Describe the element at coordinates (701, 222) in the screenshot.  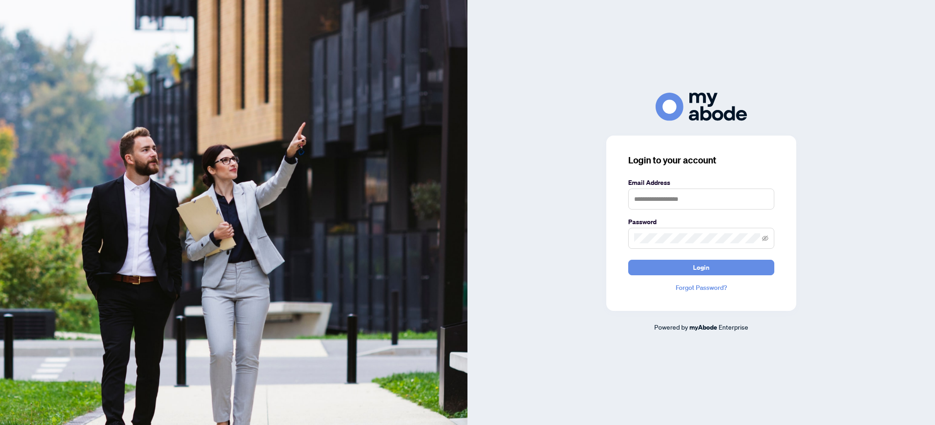
I see `label: Password` at that location.